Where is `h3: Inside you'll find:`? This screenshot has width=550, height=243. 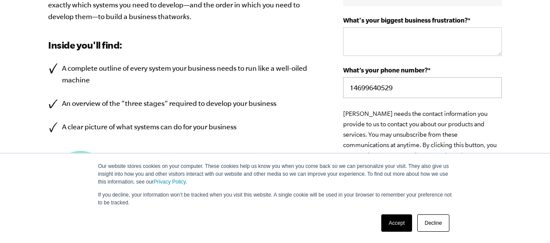
h3: Inside you'll find: is located at coordinates (182, 45).